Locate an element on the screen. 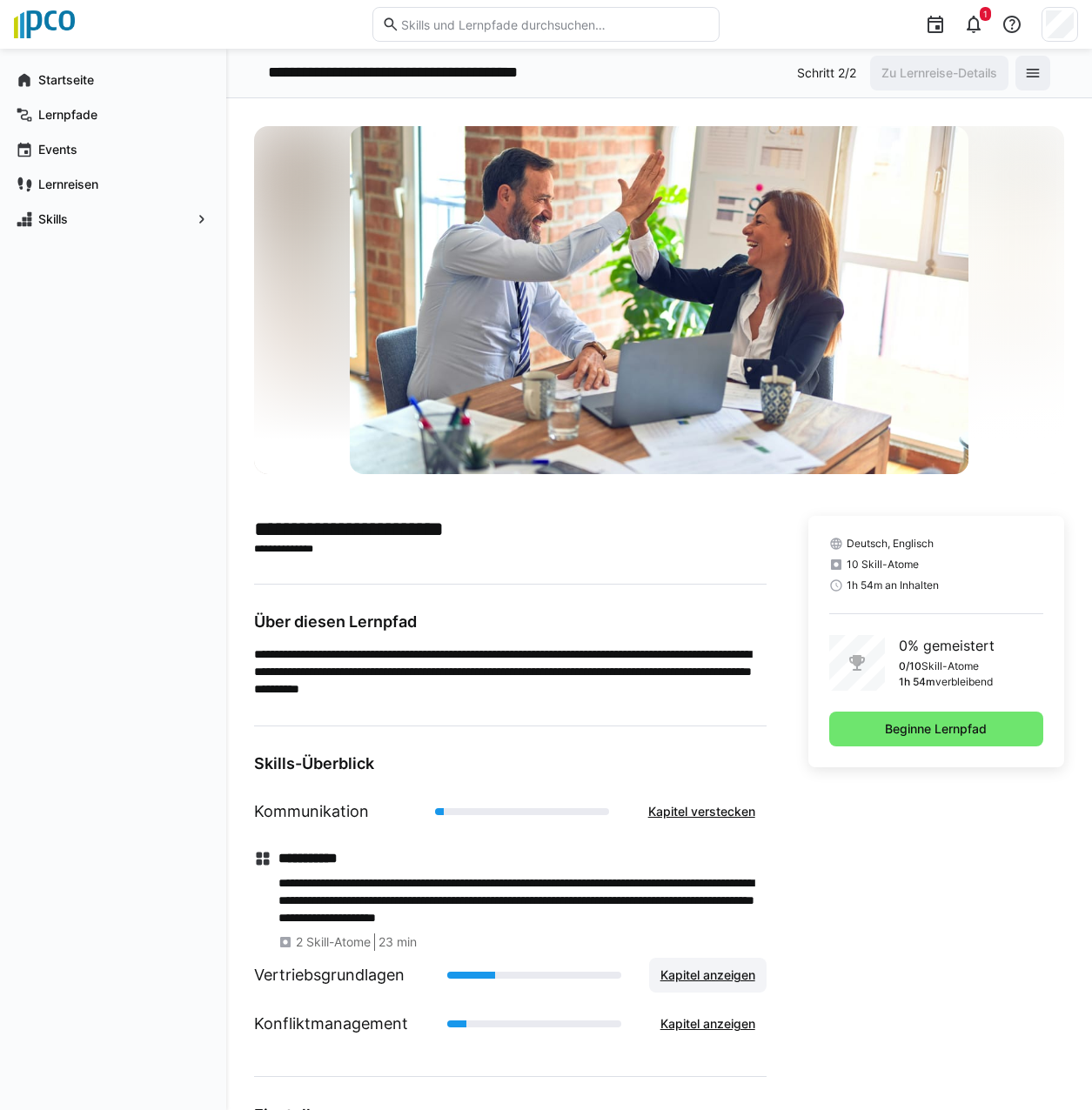 This screenshot has width=1092, height=1110. input: Skills und Lernpfade durchsuchen… is located at coordinates (555, 25).